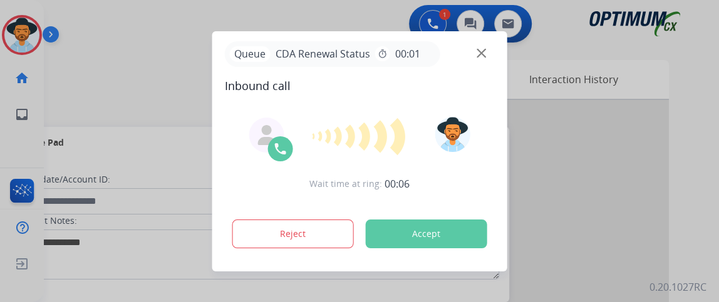  What do you see at coordinates (452, 135) in the screenshot?
I see `img: avatar` at bounding box center [452, 135].